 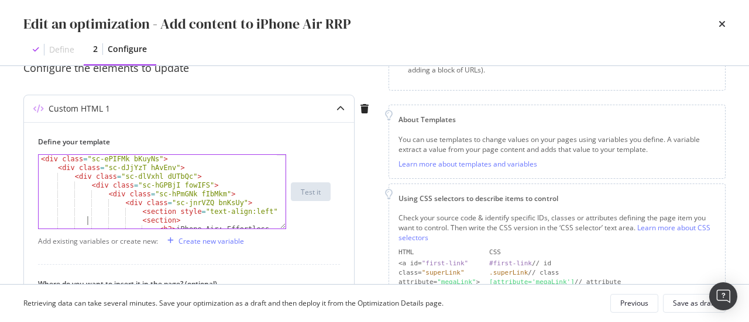 I want to click on div: Save as draft, so click(x=694, y=303).